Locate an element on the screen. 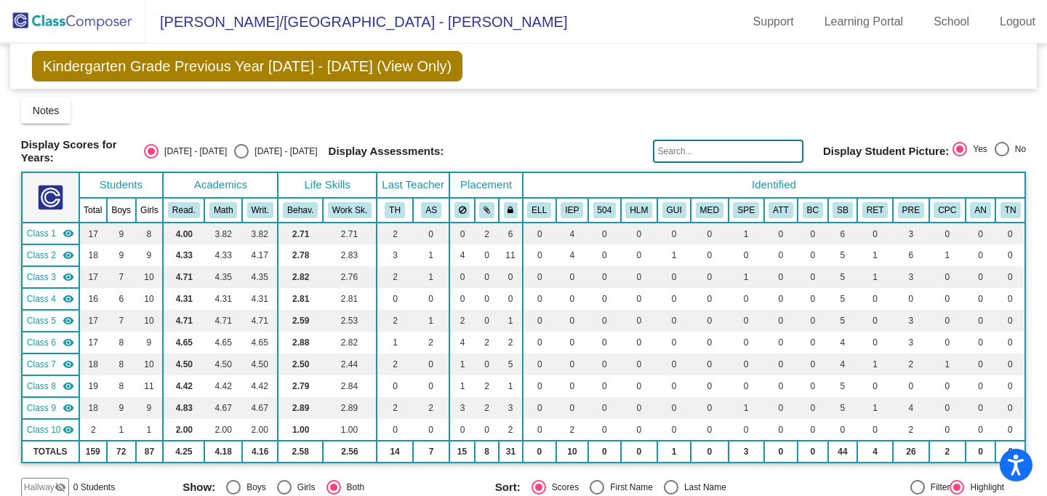  td: 19 is located at coordinates (93, 386).